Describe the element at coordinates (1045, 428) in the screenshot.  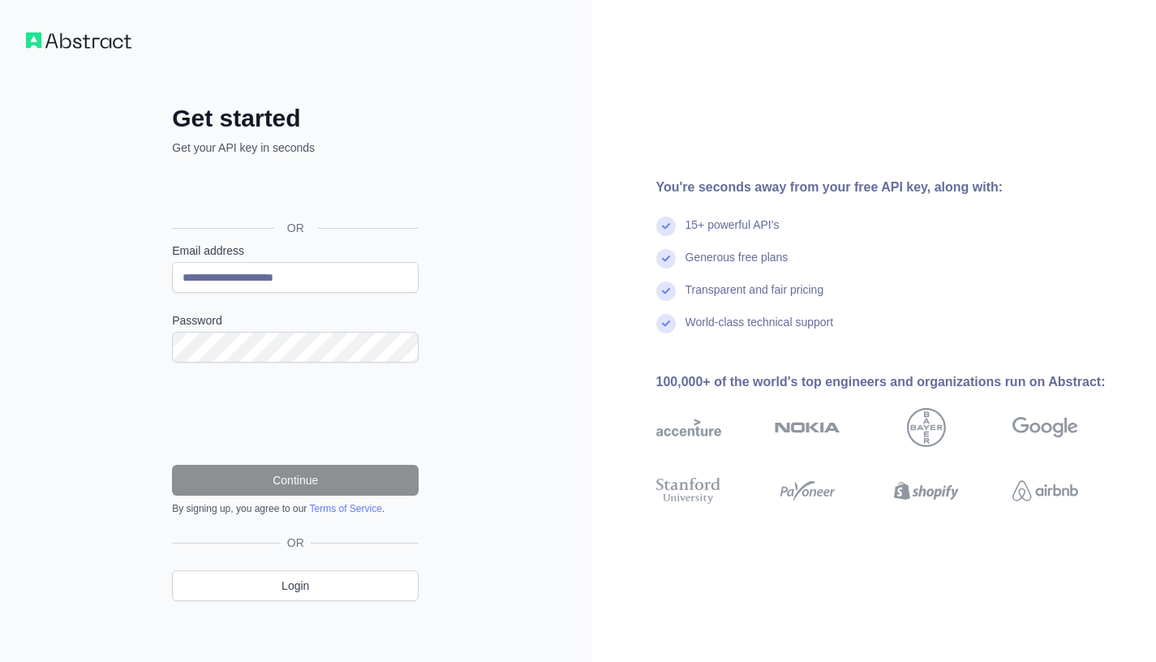
I see `img: google` at that location.